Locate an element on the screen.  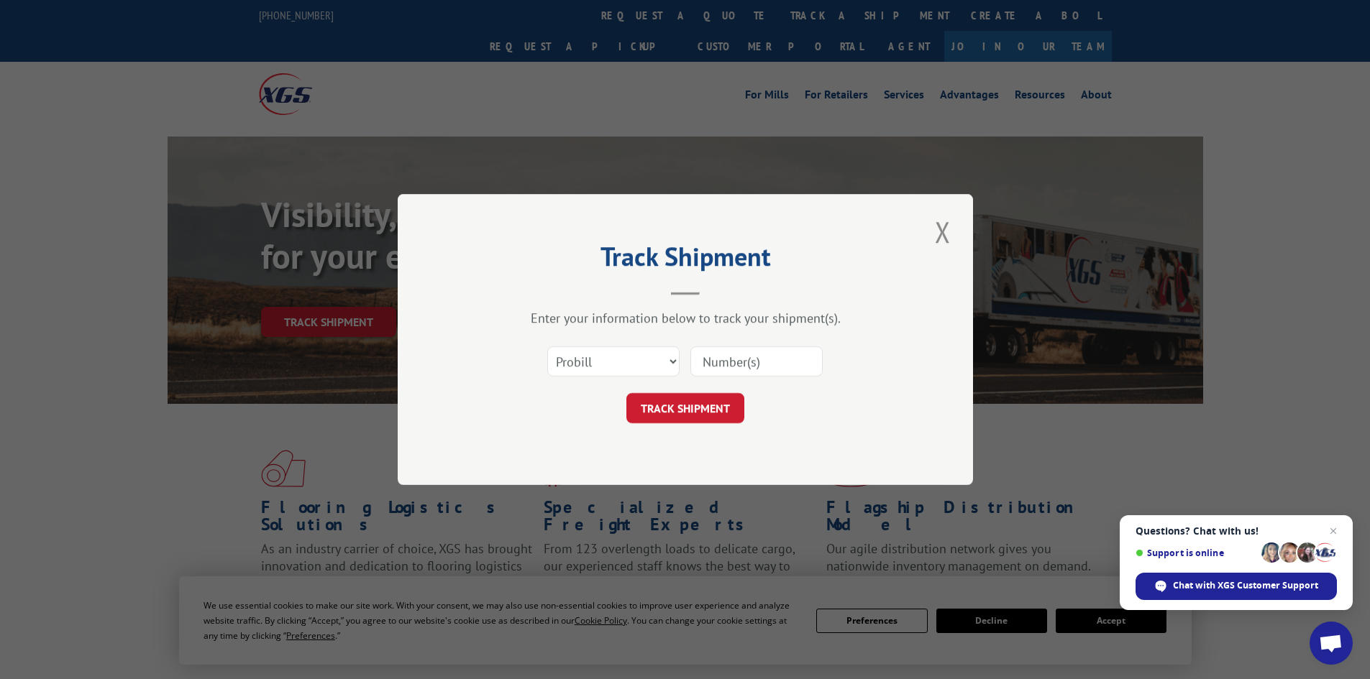
span: Support is online is located at coordinates (1196, 553).